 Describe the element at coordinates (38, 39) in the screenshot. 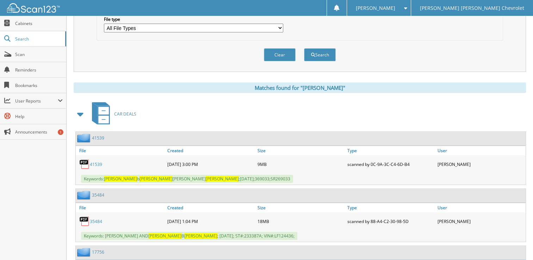

I see `span: Search` at that location.